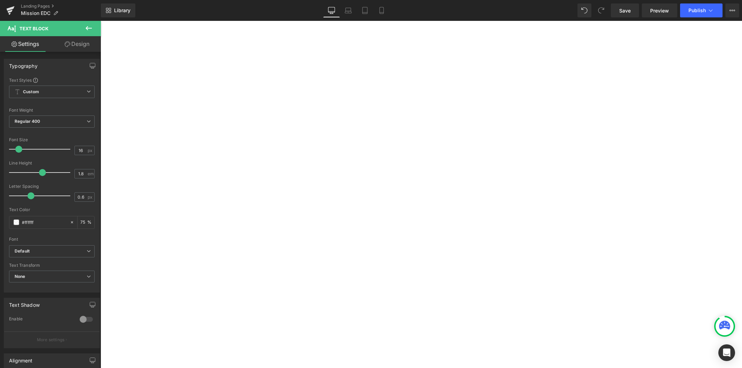  Describe the element at coordinates (36, 13) in the screenshot. I see `span: Mission EDC` at that location.